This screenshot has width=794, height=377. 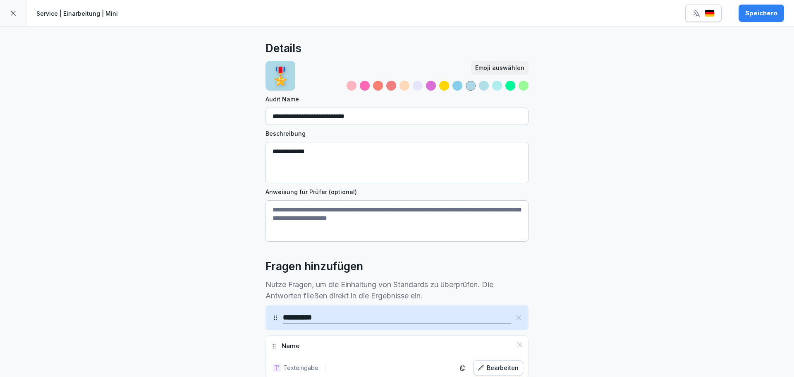 What do you see at coordinates (762, 13) in the screenshot?
I see `button: Speichern` at bounding box center [762, 13].